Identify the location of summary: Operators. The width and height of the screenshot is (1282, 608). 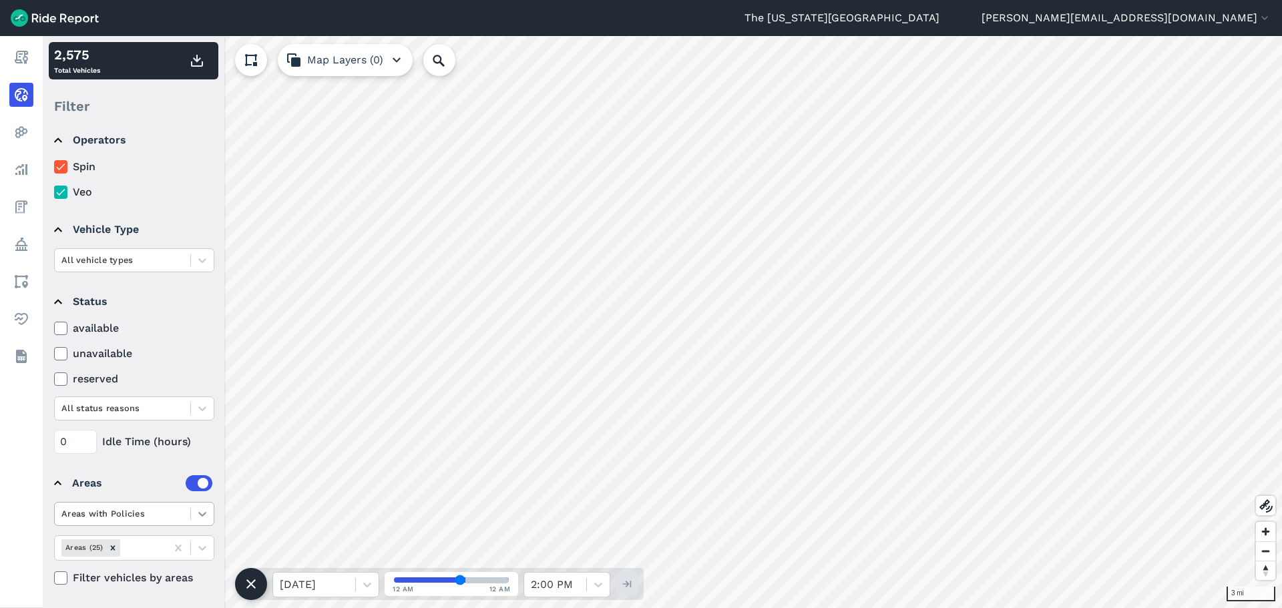
(133, 140).